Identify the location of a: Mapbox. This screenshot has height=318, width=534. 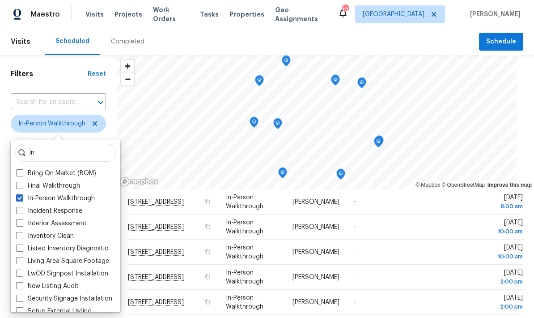
(428, 185).